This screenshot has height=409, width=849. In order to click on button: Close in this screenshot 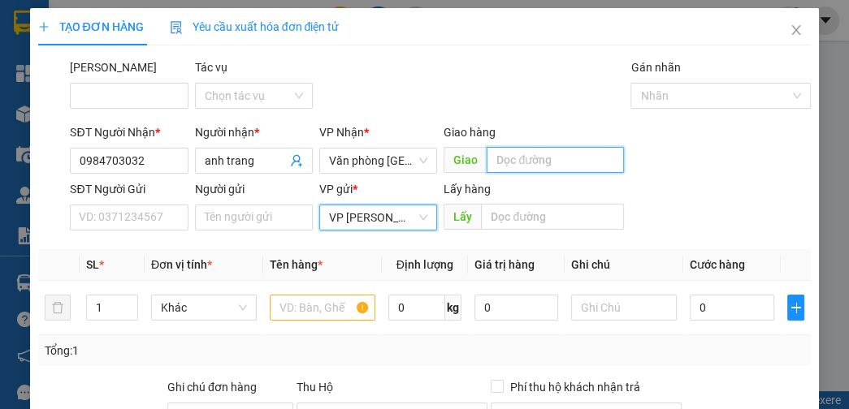, I will do `click(796, 31)`.